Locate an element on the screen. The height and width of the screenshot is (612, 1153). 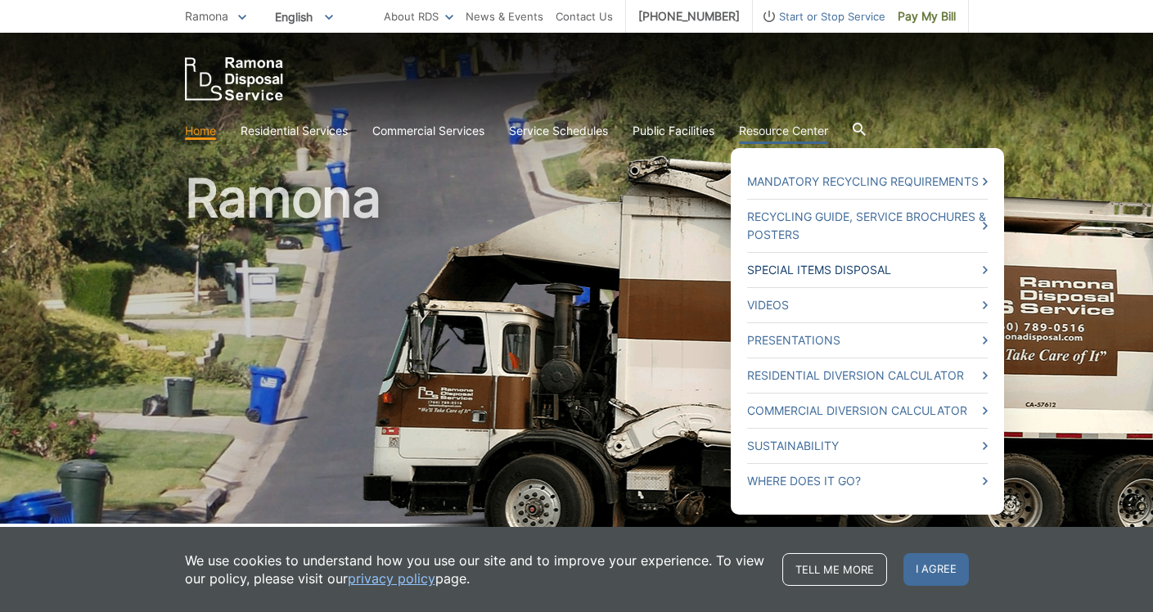
span: English is located at coordinates (304, 16).